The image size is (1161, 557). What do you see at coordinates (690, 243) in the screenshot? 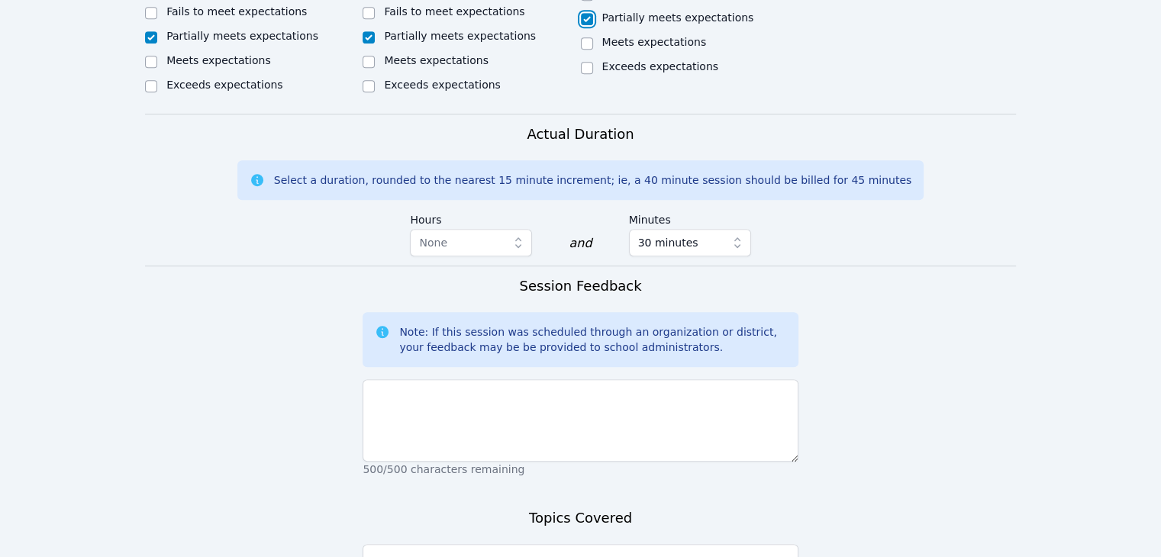
I see `button: 30 minutes` at bounding box center [690, 243].